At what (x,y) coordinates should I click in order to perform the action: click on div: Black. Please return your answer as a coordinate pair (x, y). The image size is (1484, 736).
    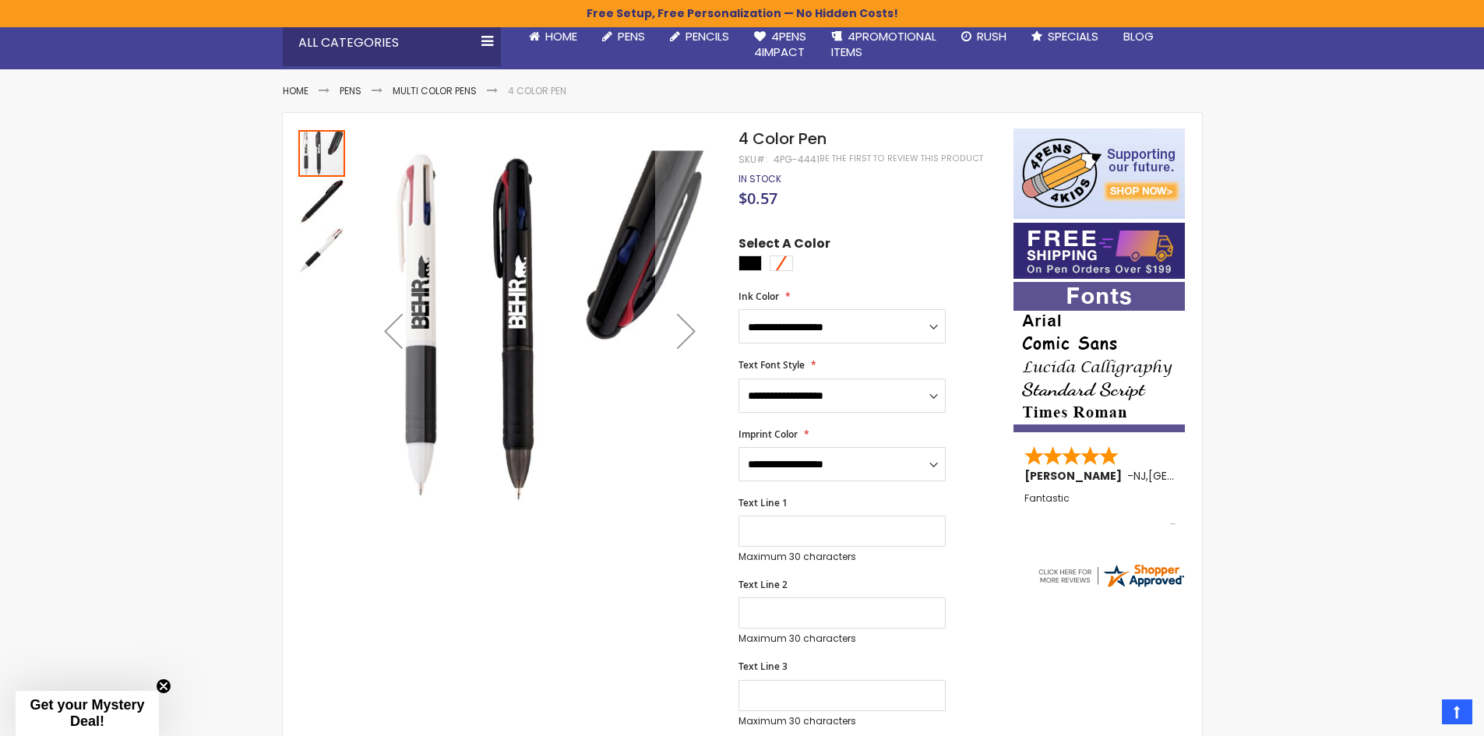
    Looking at the image, I should click on (750, 263).